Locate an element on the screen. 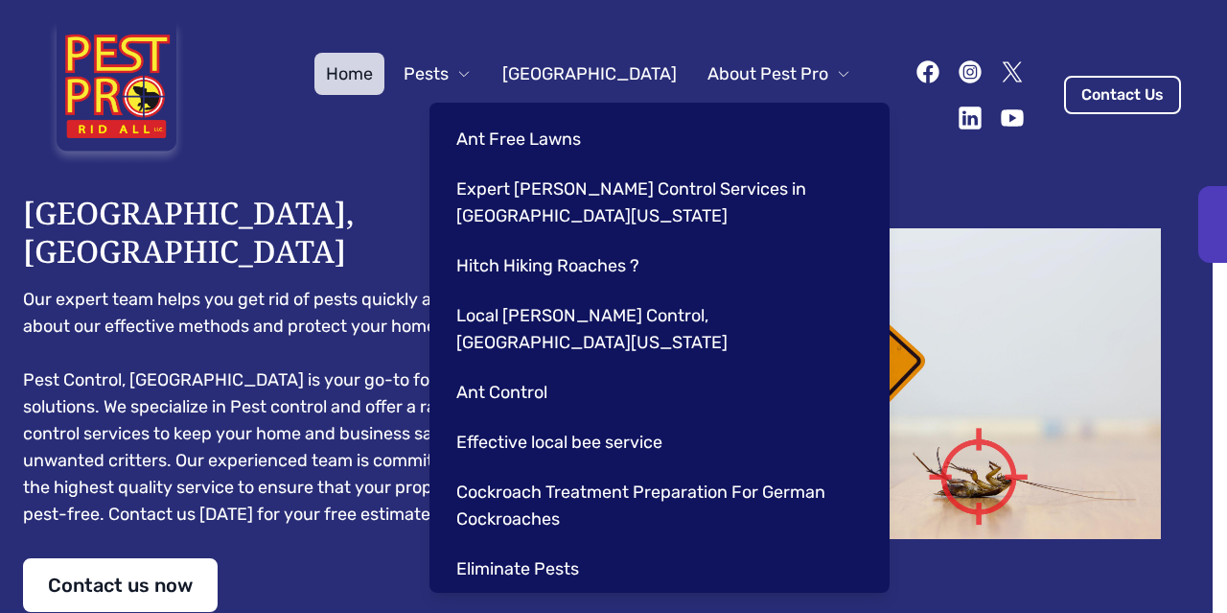  a: Cockroach Treatment Preparation For German Cockroaches is located at coordinates (656, 505).